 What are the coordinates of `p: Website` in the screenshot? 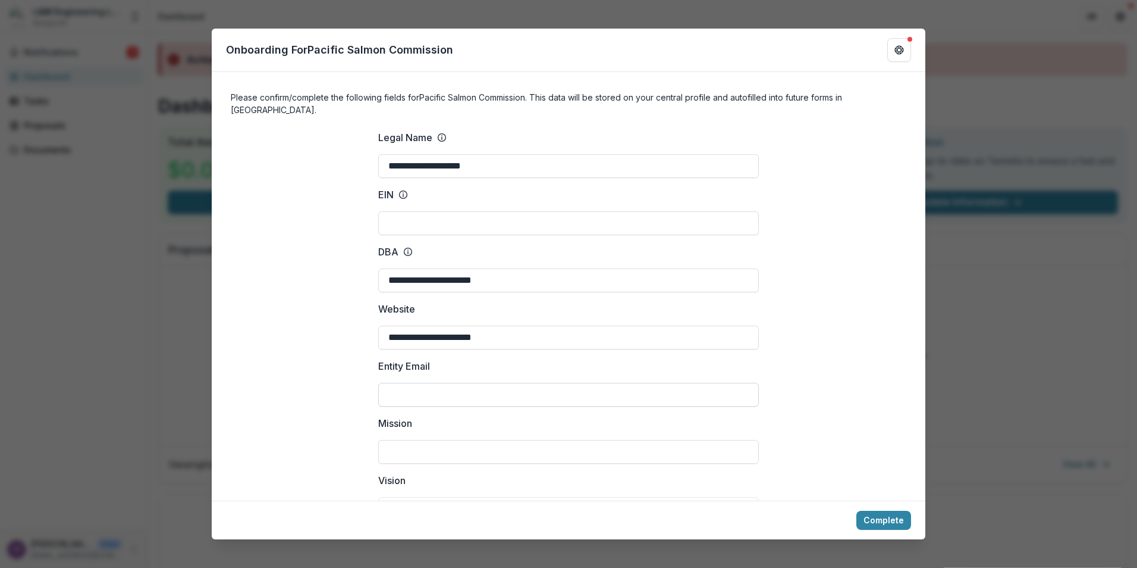 It's located at (397, 309).